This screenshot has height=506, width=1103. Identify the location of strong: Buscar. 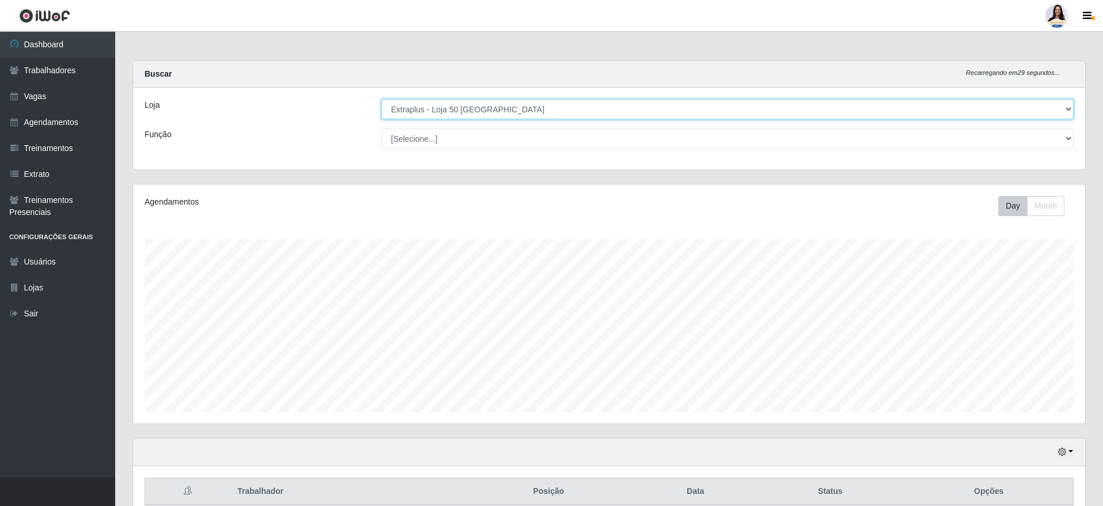
(158, 74).